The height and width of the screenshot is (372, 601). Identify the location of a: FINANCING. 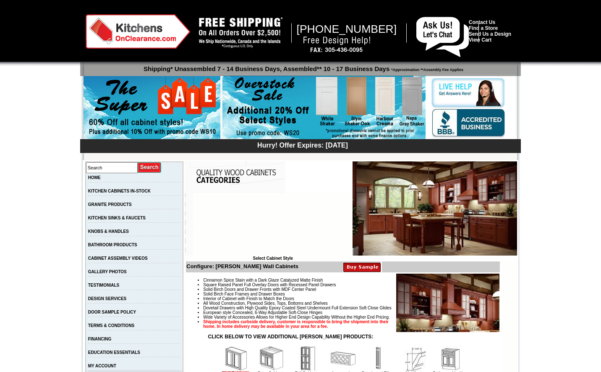
(100, 338).